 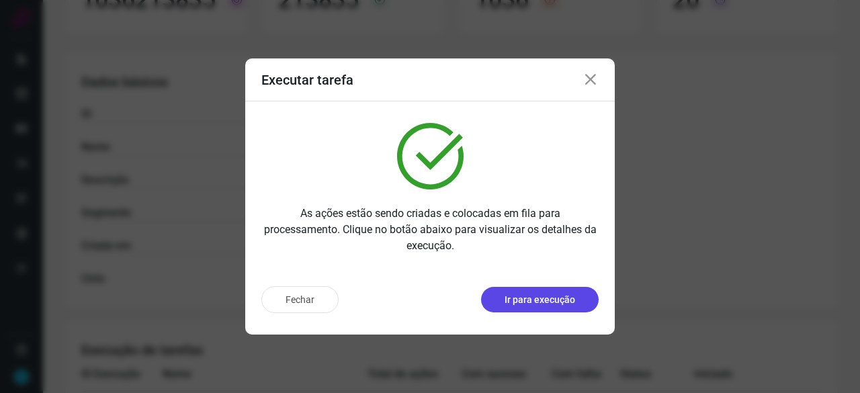 I want to click on button: Fechar, so click(x=300, y=300).